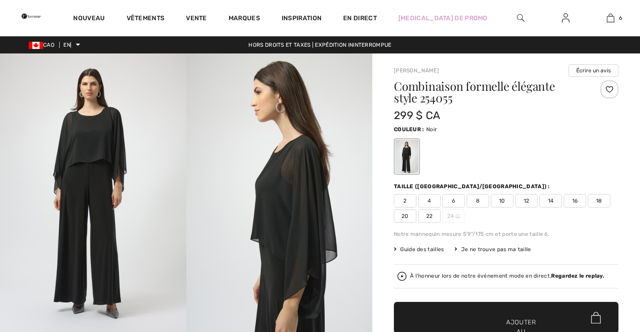 Image resolution: width=640 pixels, height=332 pixels. What do you see at coordinates (31, 16) in the screenshot?
I see `a: 1ère Avenue` at bounding box center [31, 16].